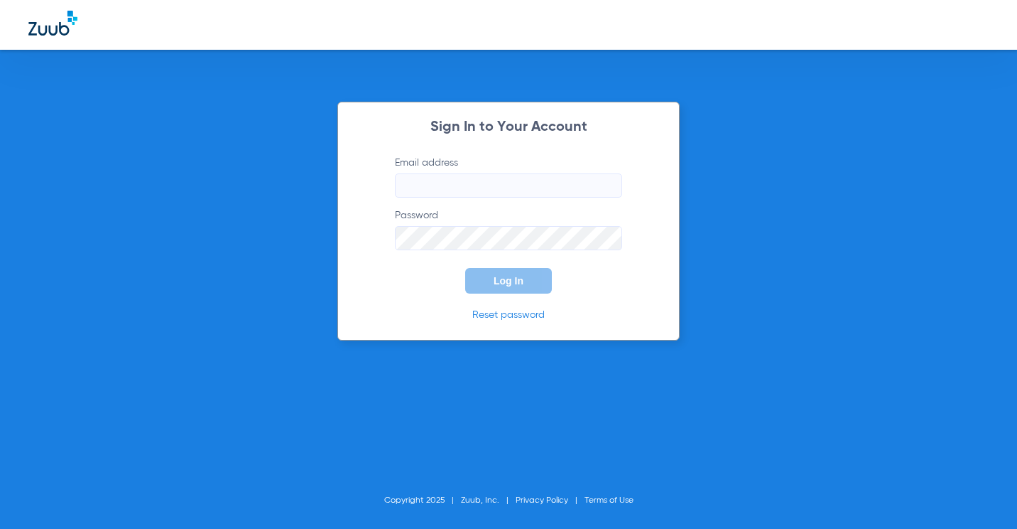 The width and height of the screenshot is (1017, 529). What do you see at coordinates (509, 229) in the screenshot?
I see `label: Password` at bounding box center [509, 229].